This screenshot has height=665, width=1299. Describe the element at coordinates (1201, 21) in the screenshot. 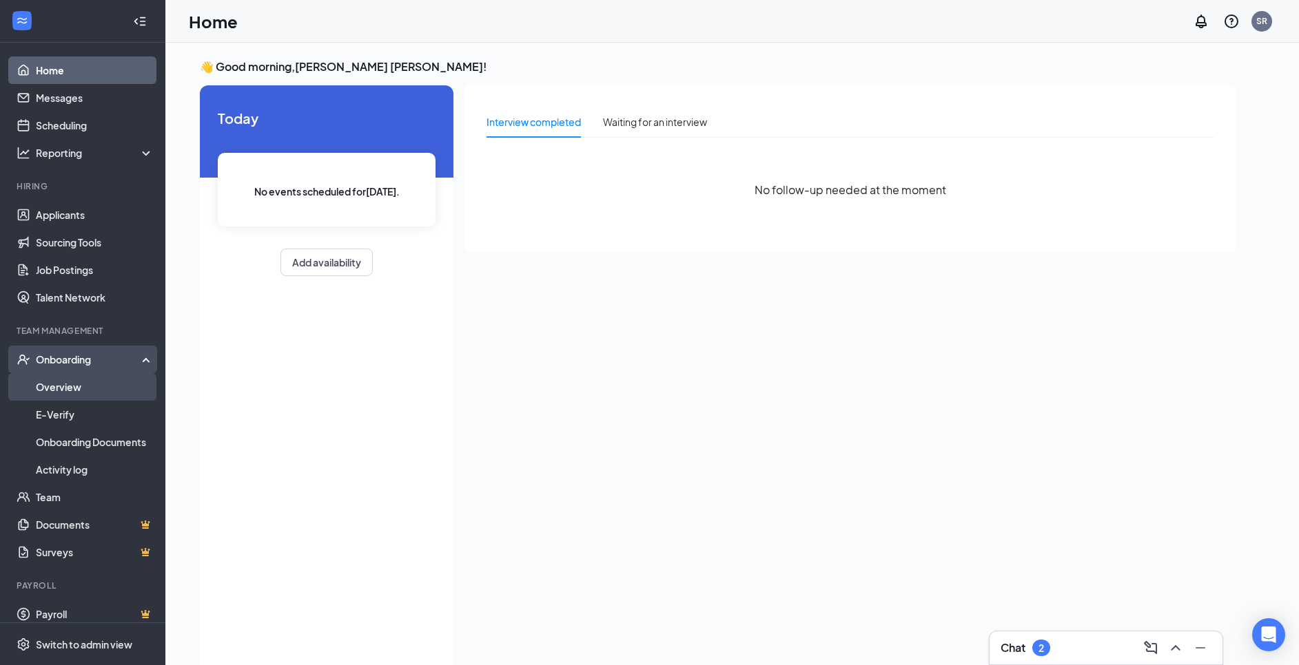

I see `svg: Notifications` at that location.